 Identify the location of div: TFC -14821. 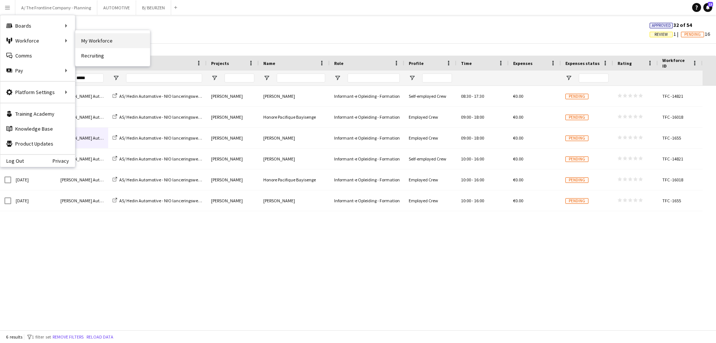
(681, 159).